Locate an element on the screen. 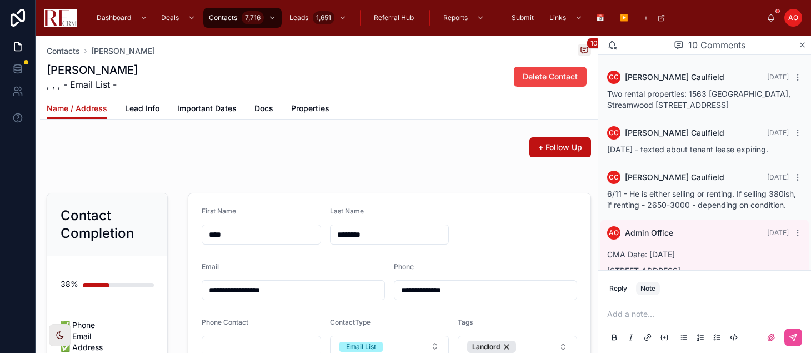 The height and width of the screenshot is (353, 811). span: Leads is located at coordinates (299, 18).